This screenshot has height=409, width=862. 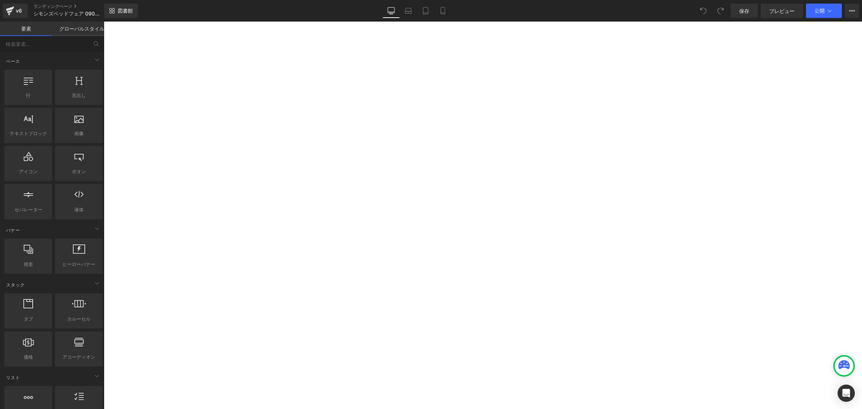 What do you see at coordinates (28, 133) in the screenshot?
I see `font: テキストブロック` at bounding box center [28, 133].